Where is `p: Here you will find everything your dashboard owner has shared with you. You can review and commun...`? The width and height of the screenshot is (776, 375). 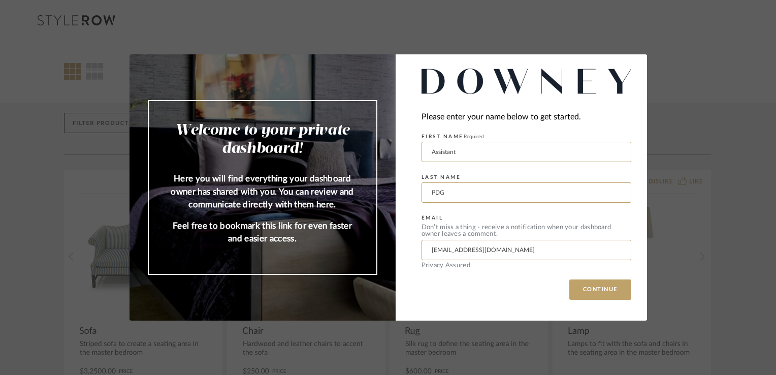 p: Here you will find everything your dashboard owner has shared with you. You can review and commun... is located at coordinates (262, 191).